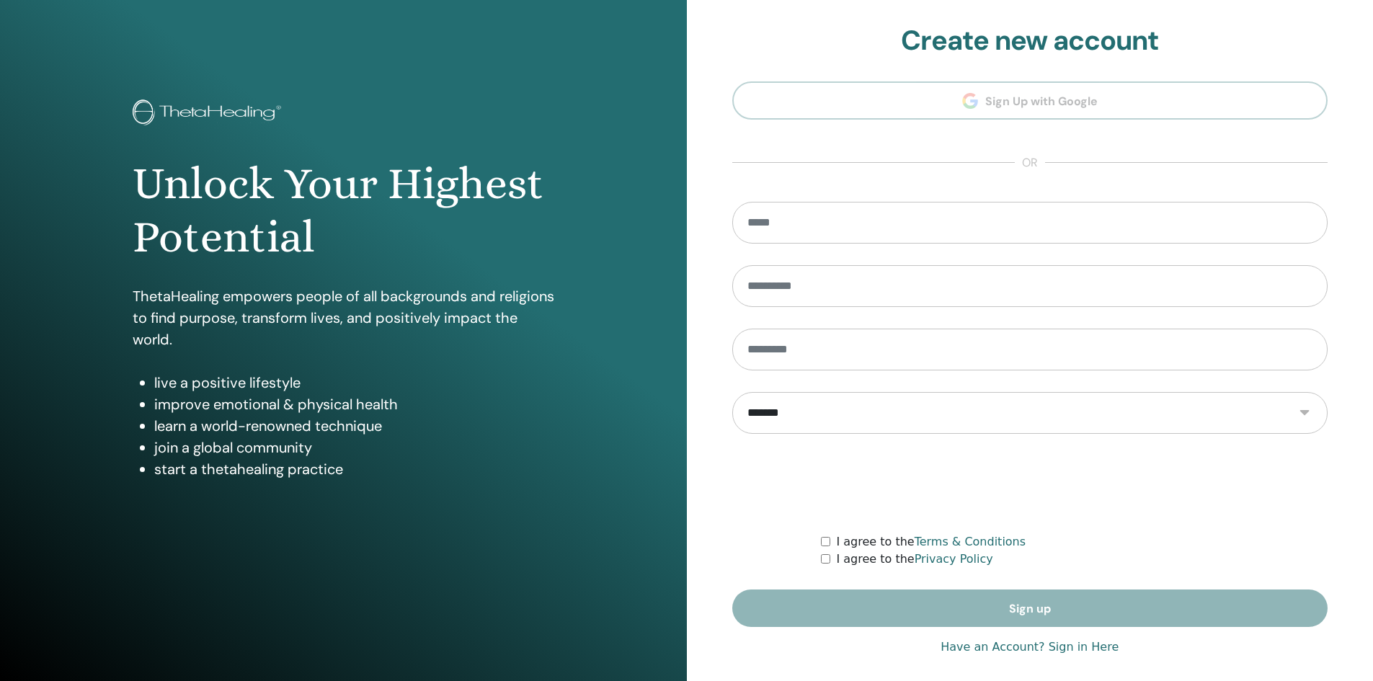 The width and height of the screenshot is (1373, 681). What do you see at coordinates (354, 469) in the screenshot?
I see `li: start a thetahealing practice` at bounding box center [354, 469].